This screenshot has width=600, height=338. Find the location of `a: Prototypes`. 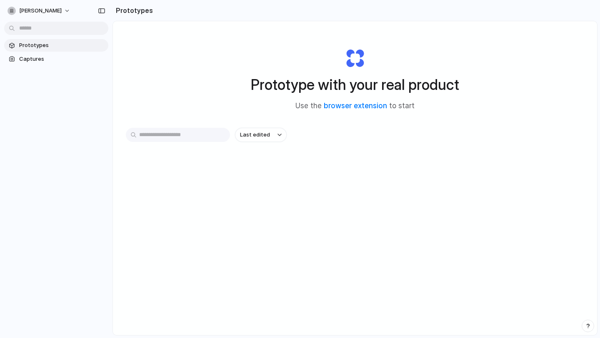

a: Prototypes is located at coordinates (56, 45).